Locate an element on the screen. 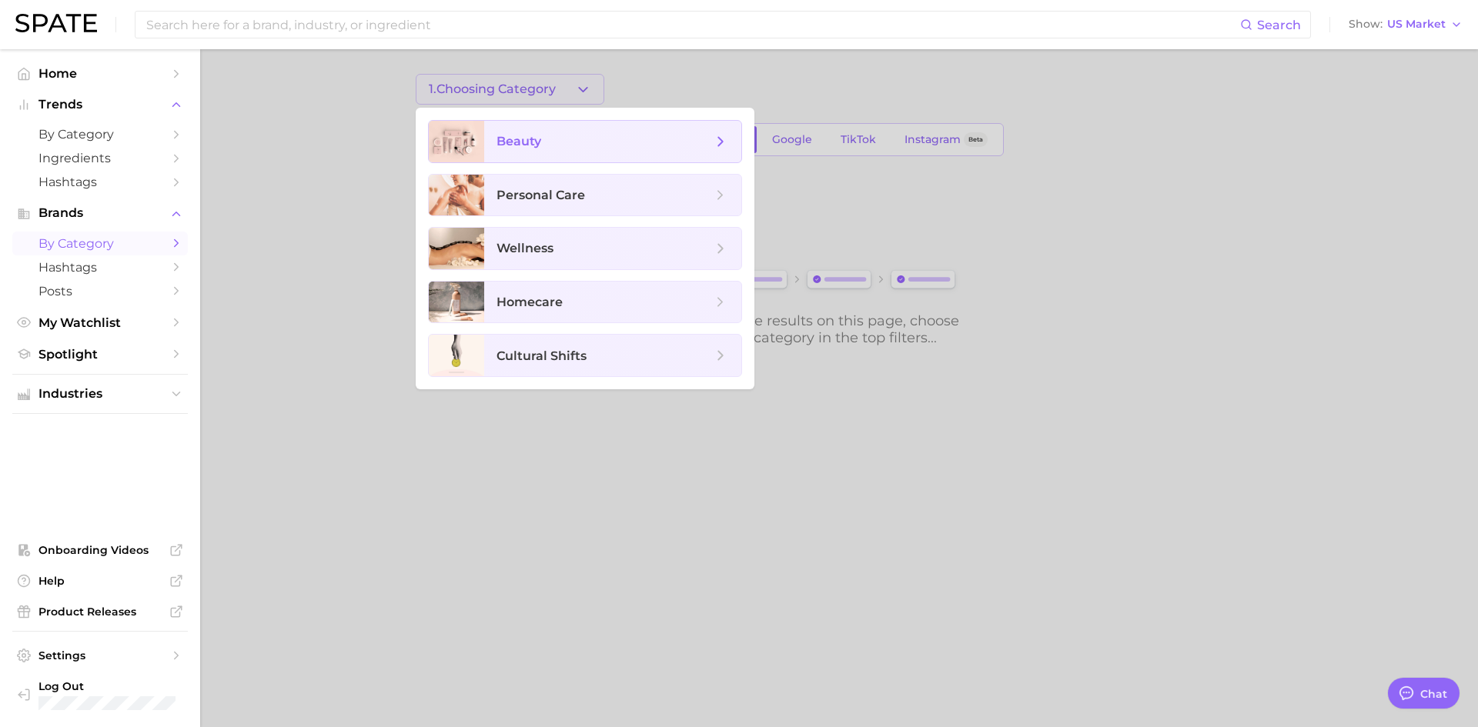 The width and height of the screenshot is (1478, 727). a: Ingredients is located at coordinates (100, 158).